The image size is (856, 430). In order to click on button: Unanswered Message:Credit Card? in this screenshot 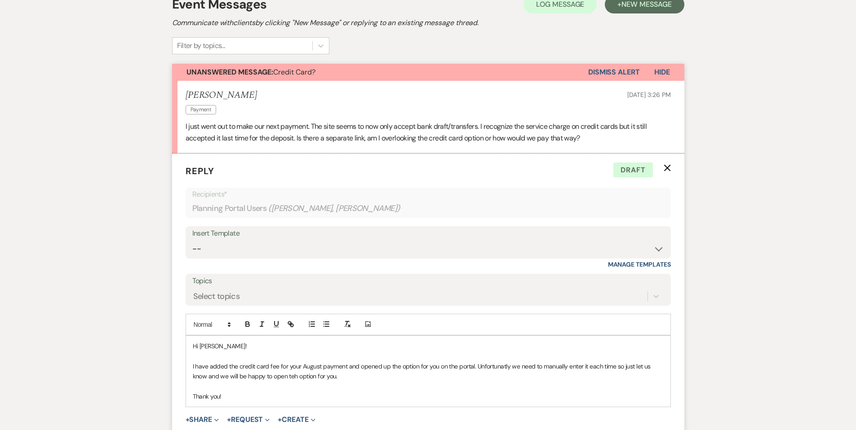, I will do `click(380, 72)`.